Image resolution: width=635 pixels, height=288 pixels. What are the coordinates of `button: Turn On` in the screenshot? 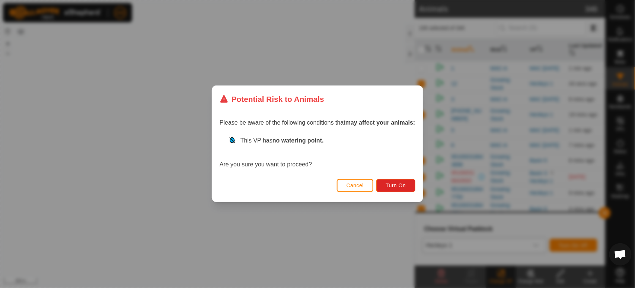 It's located at (396, 185).